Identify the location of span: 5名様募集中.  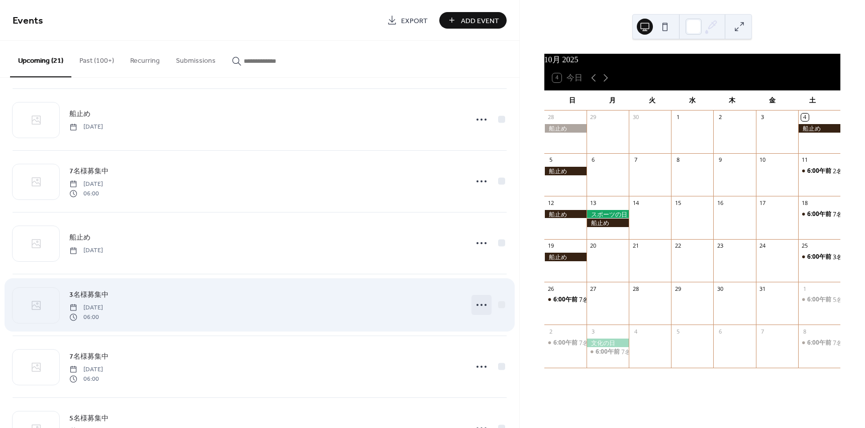
(89, 419).